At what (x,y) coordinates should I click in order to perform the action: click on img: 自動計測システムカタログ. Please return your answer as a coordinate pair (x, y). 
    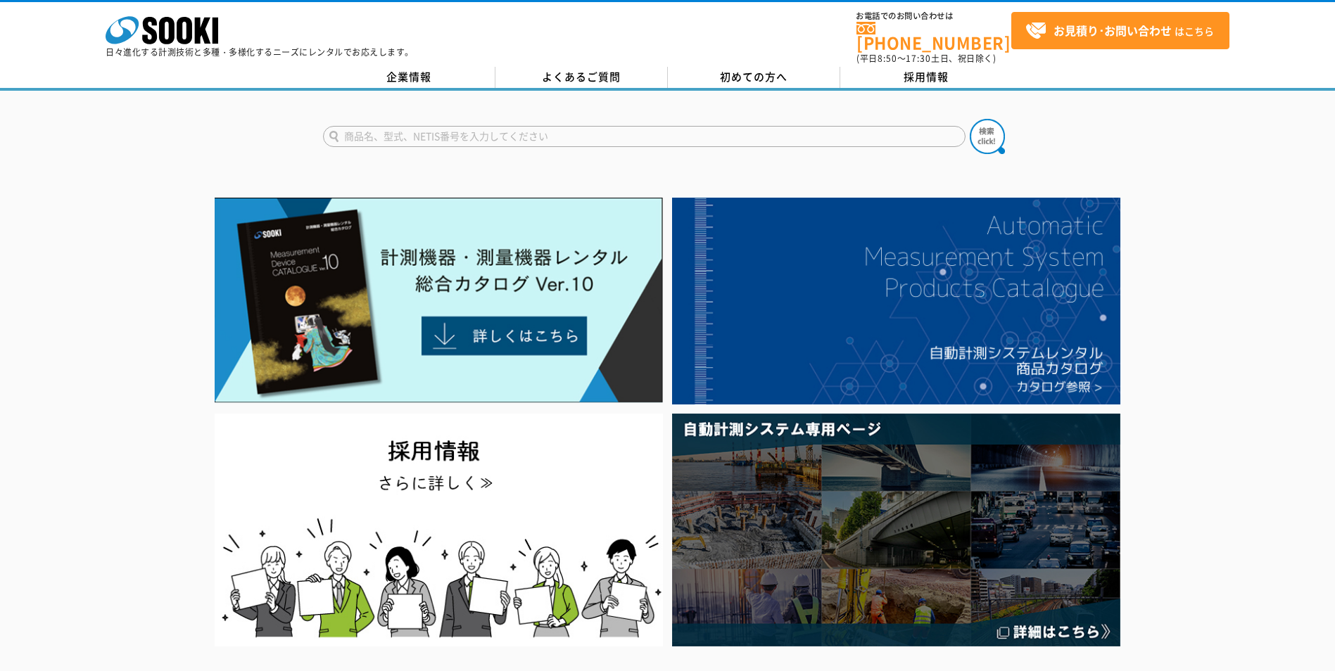
    Looking at the image, I should click on (896, 301).